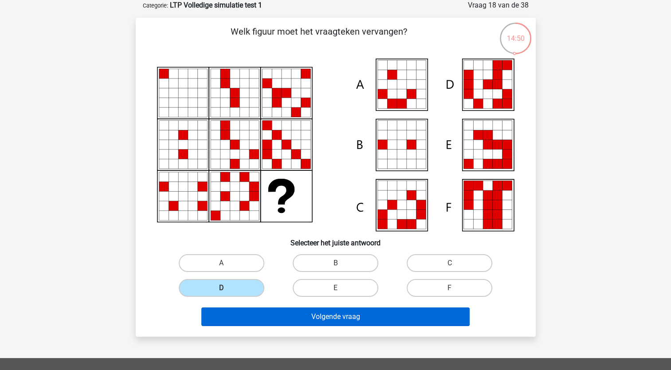  I want to click on small: Categorie:, so click(155, 5).